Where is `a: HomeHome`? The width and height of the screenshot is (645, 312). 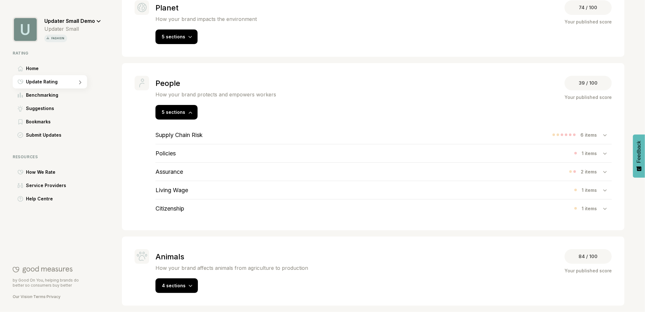
a: HomeHome is located at coordinates (57, 68).